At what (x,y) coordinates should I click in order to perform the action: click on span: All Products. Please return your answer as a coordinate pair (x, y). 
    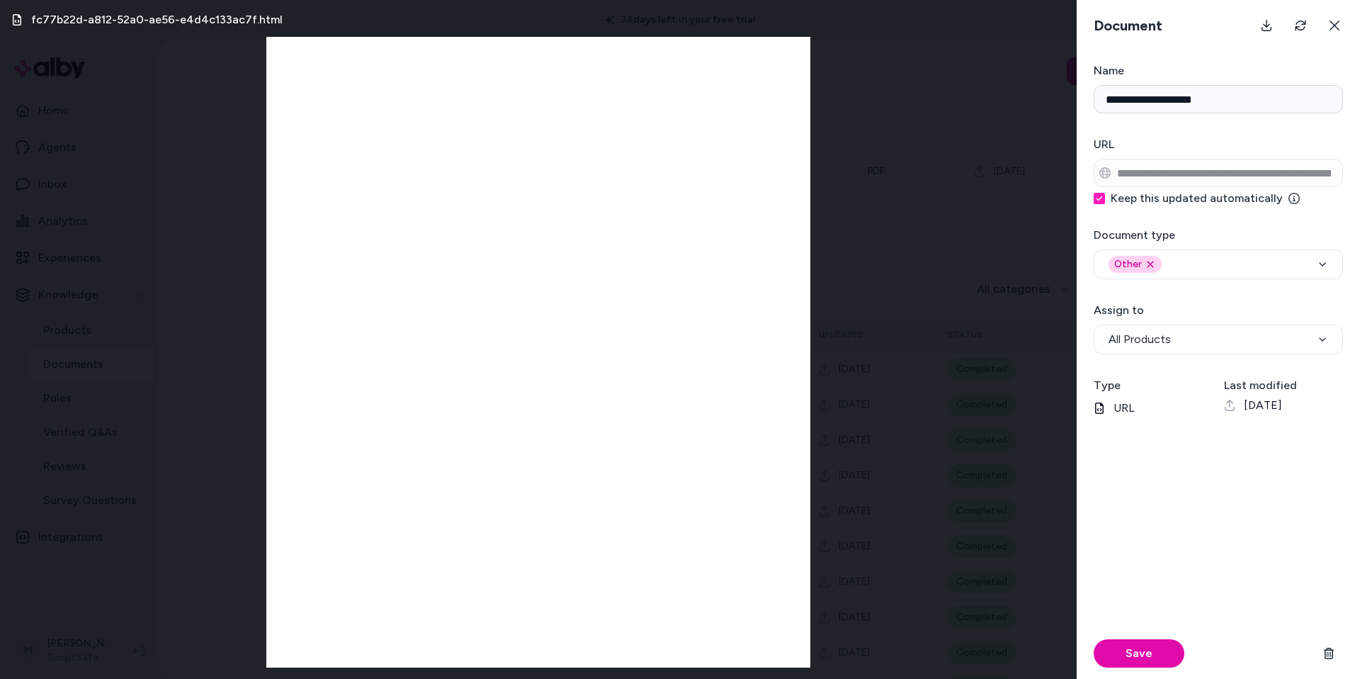
    Looking at the image, I should click on (1140, 339).